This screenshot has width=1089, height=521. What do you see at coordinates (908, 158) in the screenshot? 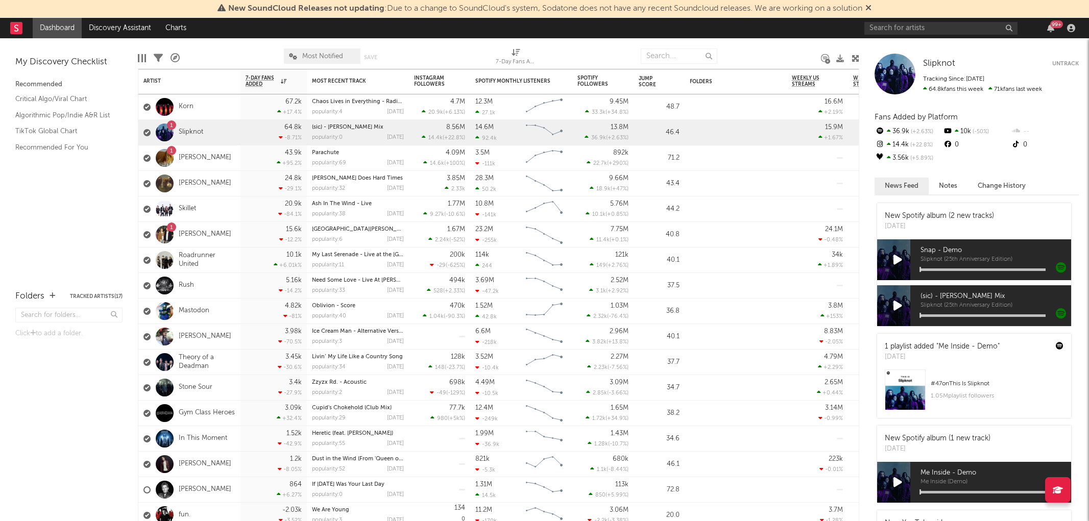
I see `div: 3.56k` at bounding box center [908, 158].